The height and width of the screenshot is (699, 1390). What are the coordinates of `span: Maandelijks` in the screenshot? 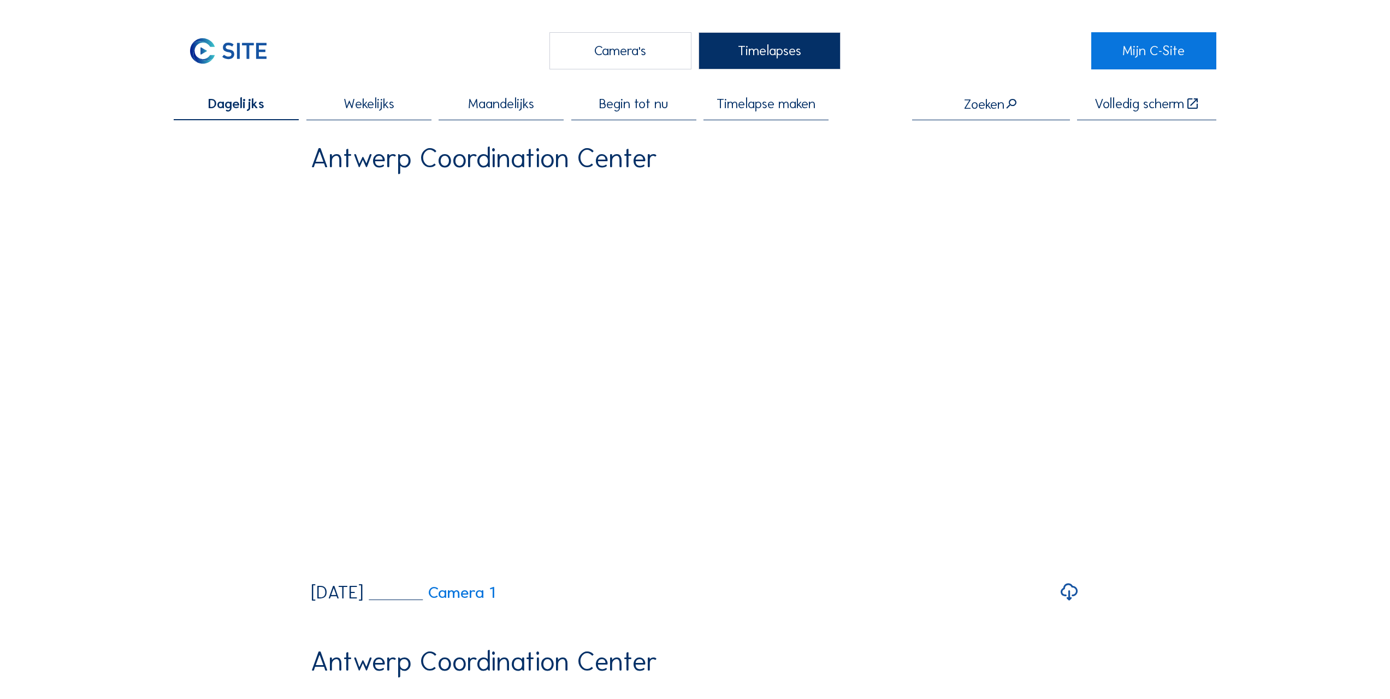 It's located at (501, 104).